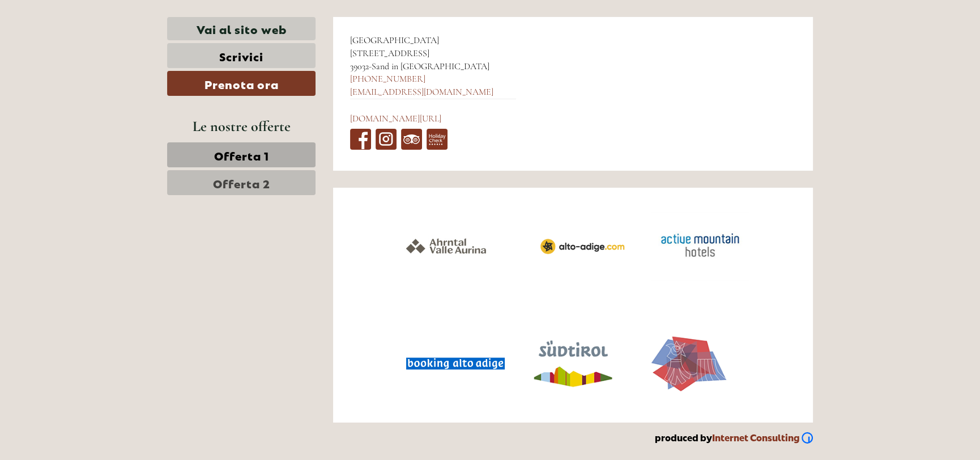  Describe the element at coordinates (84, 59) in the screenshot. I see `small: 09:27` at that location.